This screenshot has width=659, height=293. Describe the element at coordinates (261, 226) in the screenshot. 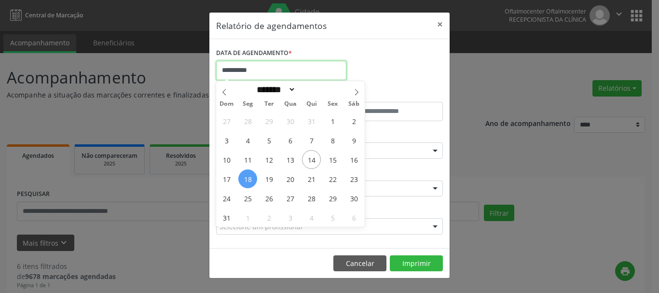

I see `span: Selecione um profissional` at that location.